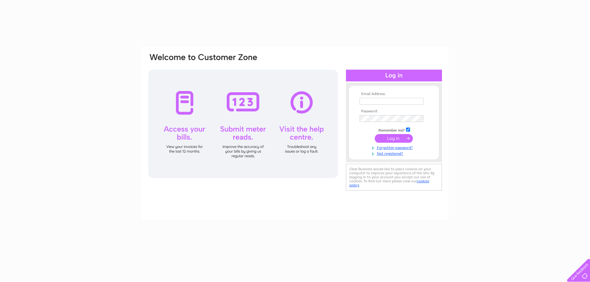  Describe the element at coordinates (394, 130) in the screenshot. I see `td: Remember me?` at that location.